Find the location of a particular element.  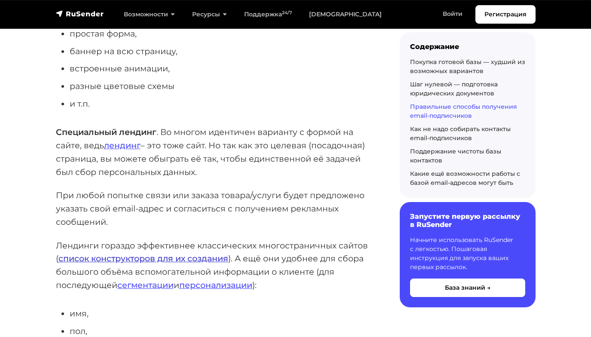

li: баннер на всю страницу, is located at coordinates (221, 51).